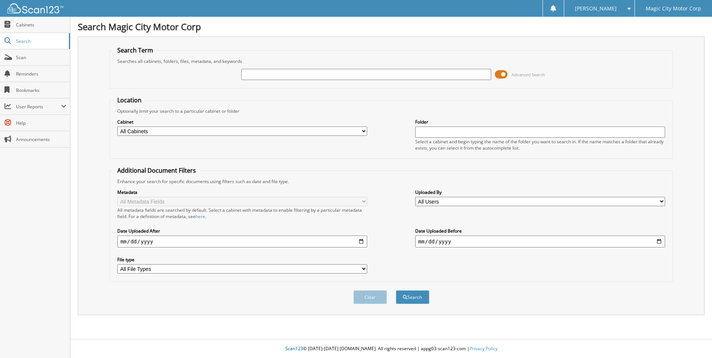 The image size is (712, 358). I want to click on h1: Search Magic City Motor Corp, so click(391, 26).